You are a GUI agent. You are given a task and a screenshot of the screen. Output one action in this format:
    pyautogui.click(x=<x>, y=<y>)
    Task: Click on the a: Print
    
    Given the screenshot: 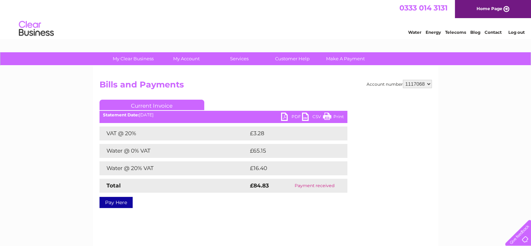 What is the action you would take?
    pyautogui.click(x=333, y=118)
    